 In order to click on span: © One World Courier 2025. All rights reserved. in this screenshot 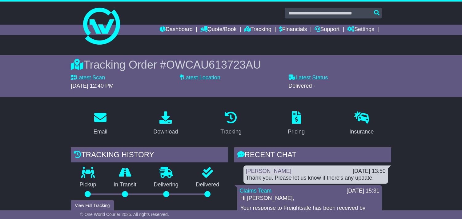, I will do `click(124, 214)`.